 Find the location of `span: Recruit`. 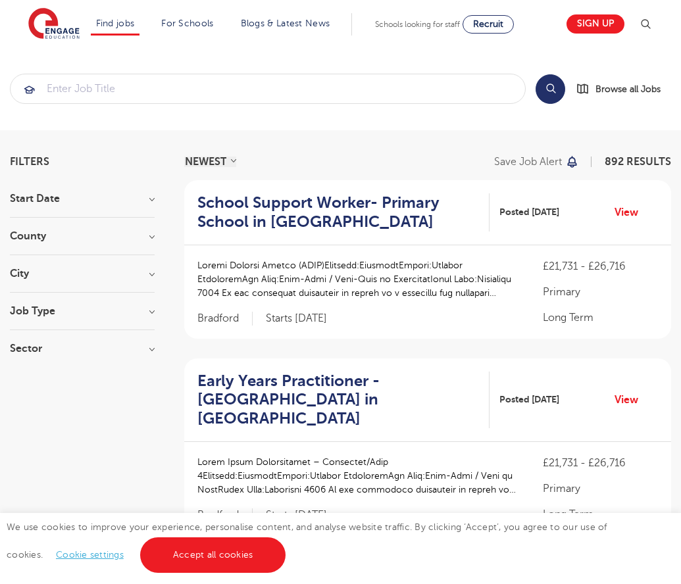

span: Recruit is located at coordinates (488, 24).